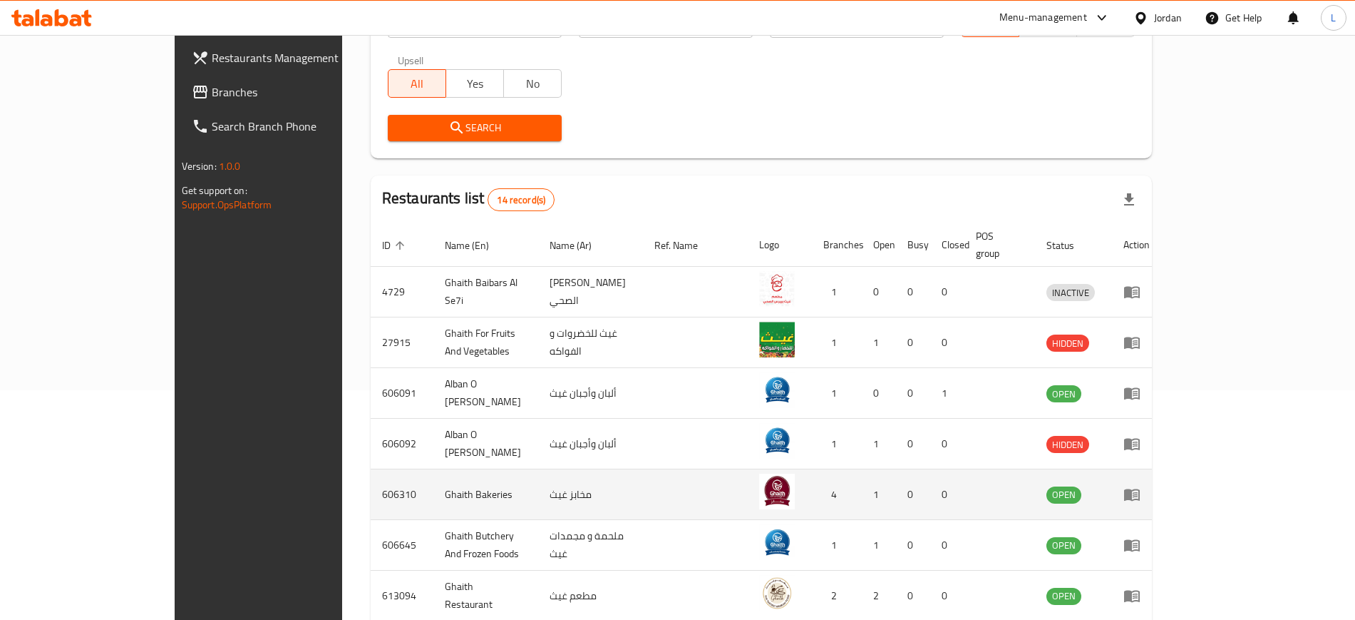 This screenshot has width=1355, height=620. What do you see at coordinates (290, 58) in the screenshot?
I see `a: Restaurants Management` at bounding box center [290, 58].